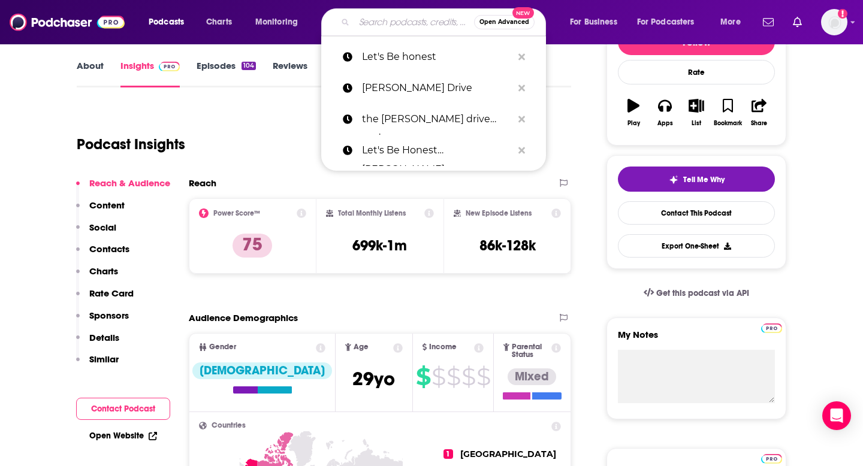  What do you see at coordinates (414, 22) in the screenshot?
I see `input: Search podcasts, credits, & more...` at bounding box center [414, 22].